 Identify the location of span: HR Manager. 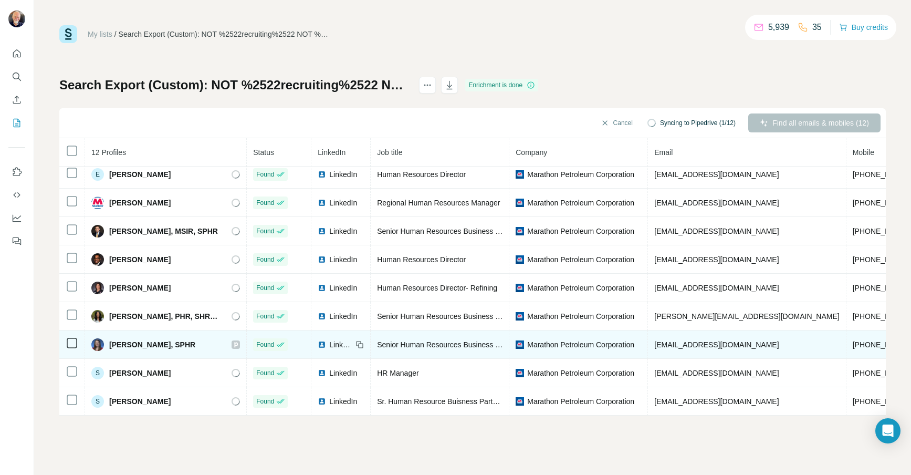
(398, 373).